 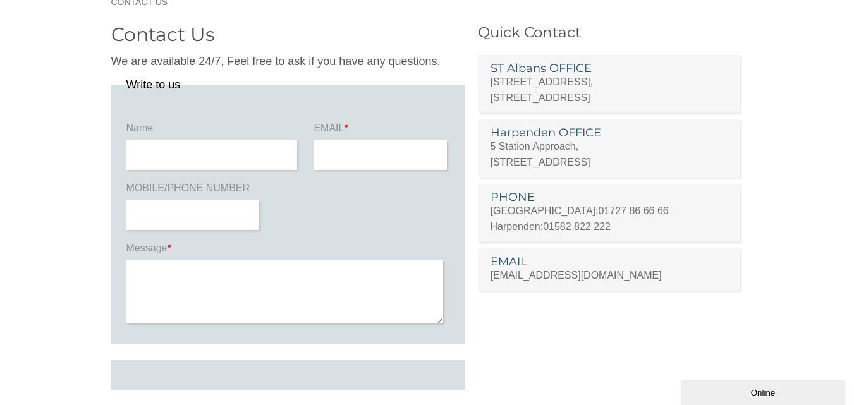 What do you see at coordinates (609, 68) in the screenshot?
I see `h3: ST Albans OFFICE` at bounding box center [609, 68].